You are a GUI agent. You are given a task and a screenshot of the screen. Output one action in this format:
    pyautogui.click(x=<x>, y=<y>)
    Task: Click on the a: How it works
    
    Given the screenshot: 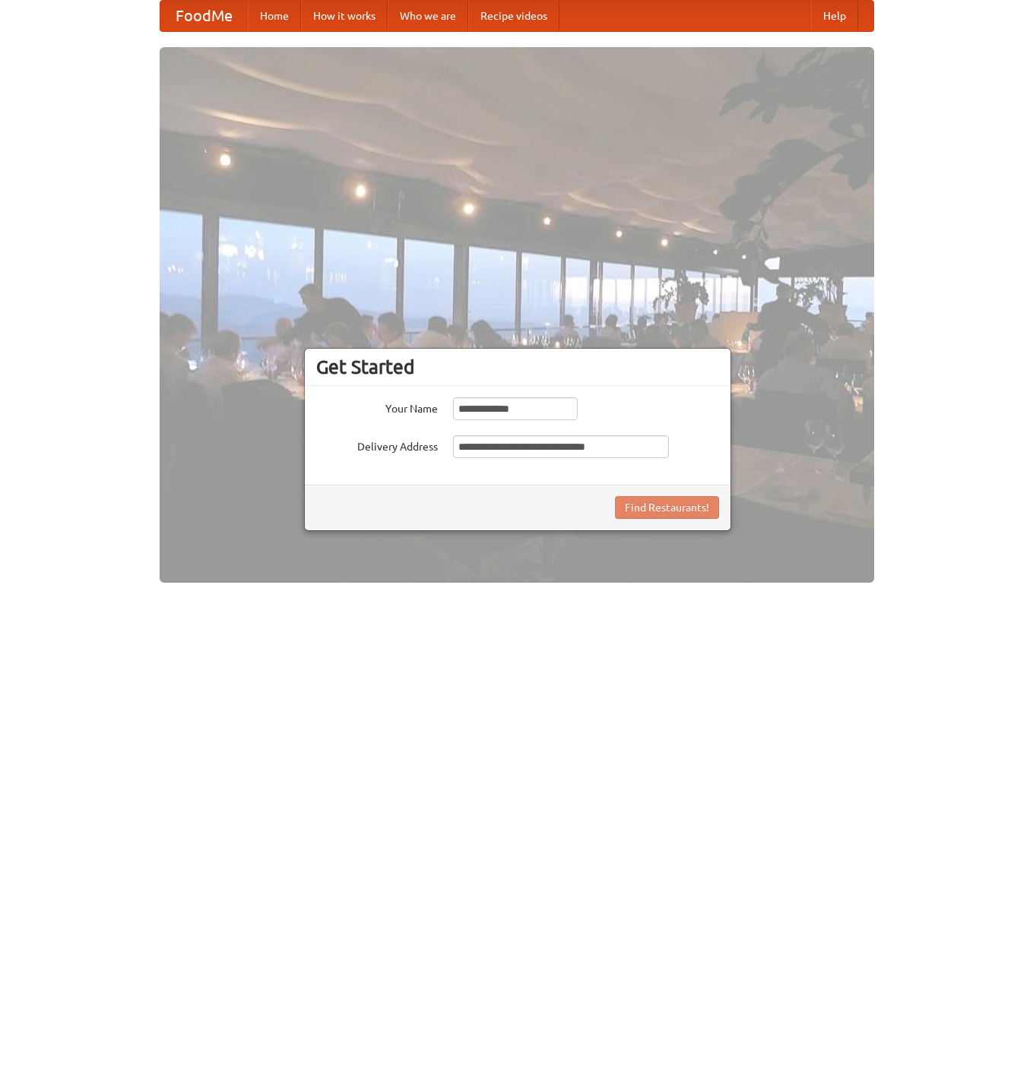 What is the action you would take?
    pyautogui.click(x=344, y=16)
    